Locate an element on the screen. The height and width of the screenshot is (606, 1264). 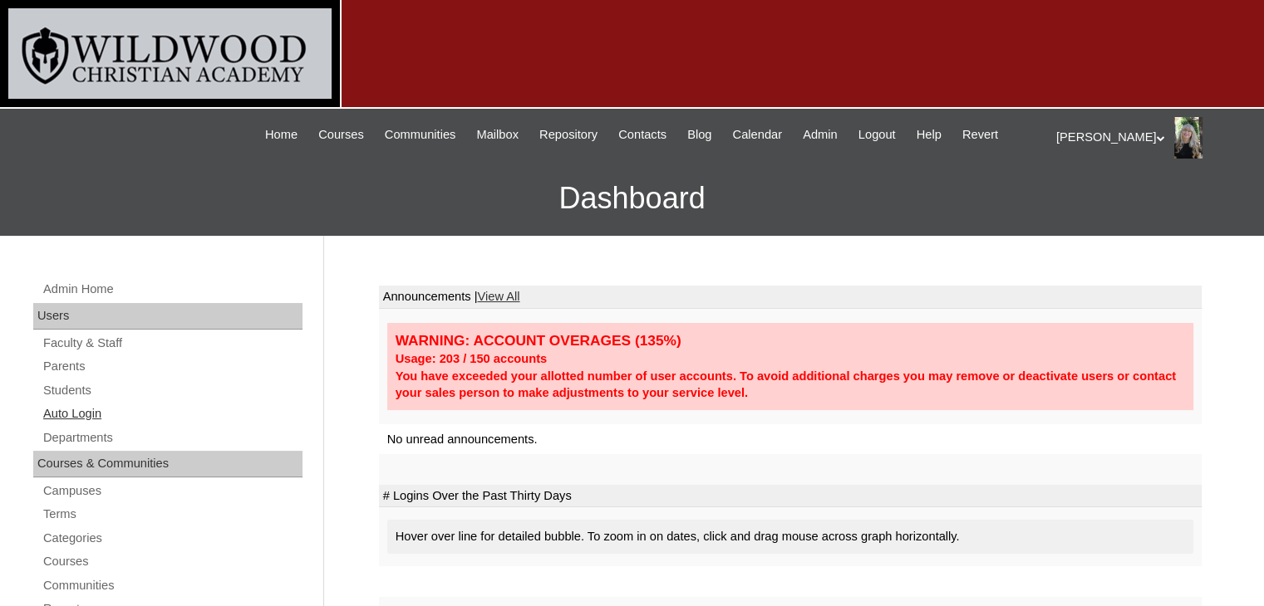
span: Logout is located at coordinates (876, 135).